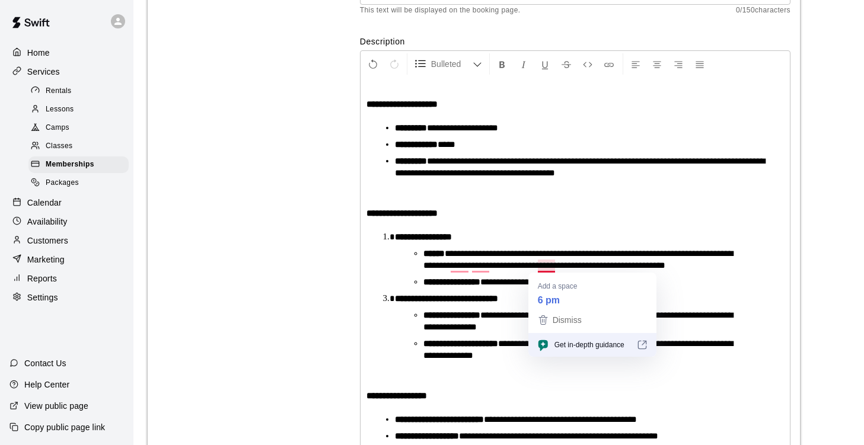 The height and width of the screenshot is (445, 864). What do you see at coordinates (700, 64) in the screenshot?
I see `button: Justify Align` at bounding box center [700, 64].